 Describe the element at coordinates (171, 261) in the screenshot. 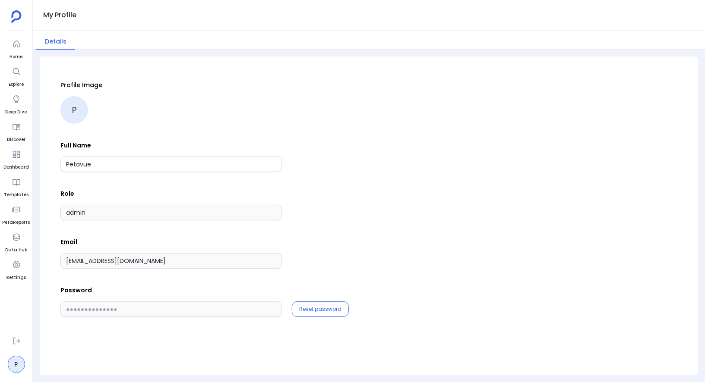

I see `input: Email` at that location.